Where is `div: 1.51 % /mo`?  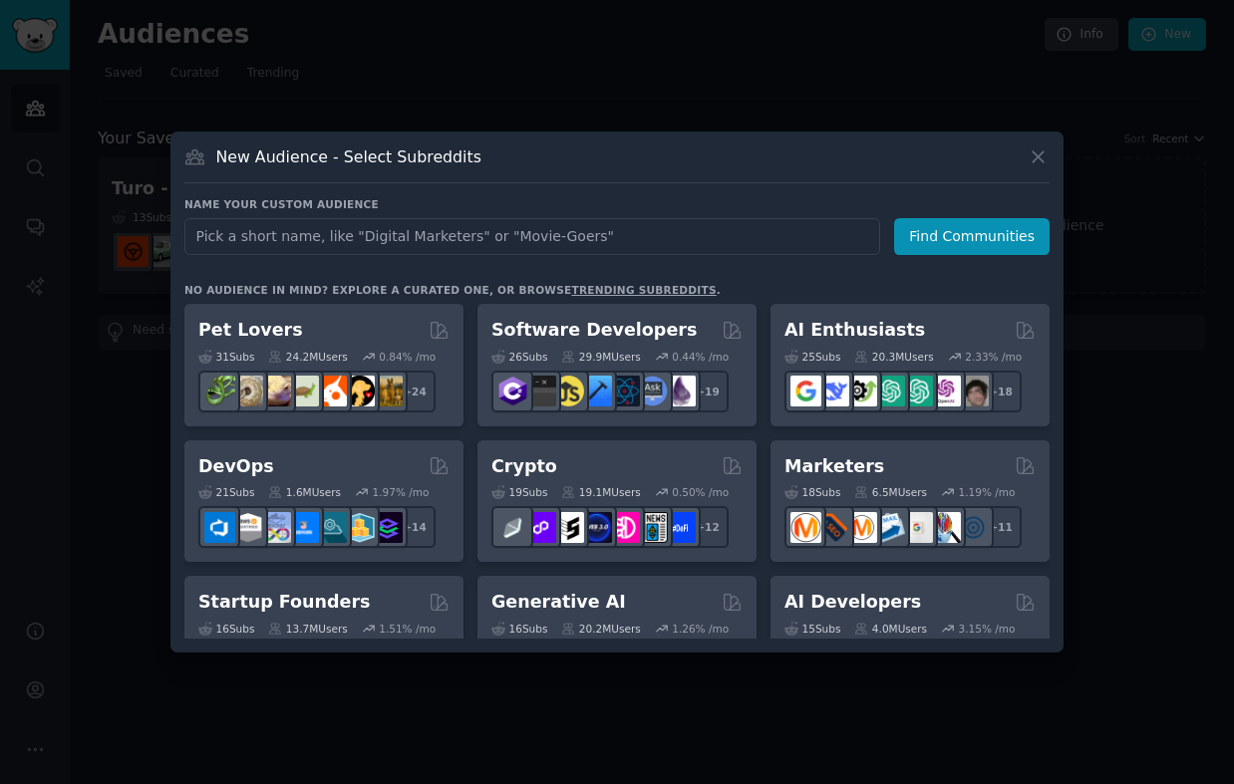
div: 1.51 % /mo is located at coordinates (407, 629).